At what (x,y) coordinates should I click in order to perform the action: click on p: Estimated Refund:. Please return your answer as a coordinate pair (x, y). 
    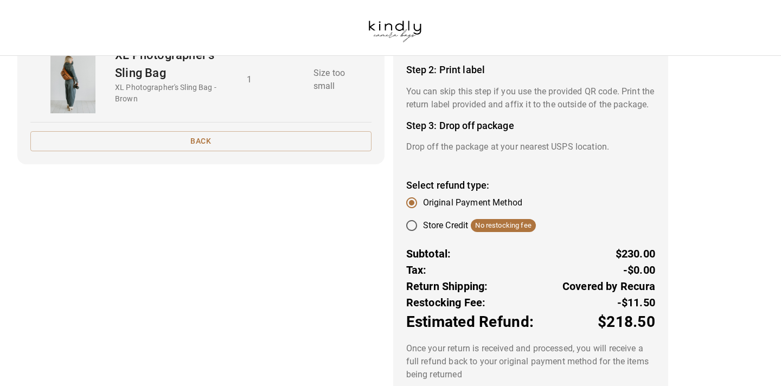
    Looking at the image, I should click on (470, 322).